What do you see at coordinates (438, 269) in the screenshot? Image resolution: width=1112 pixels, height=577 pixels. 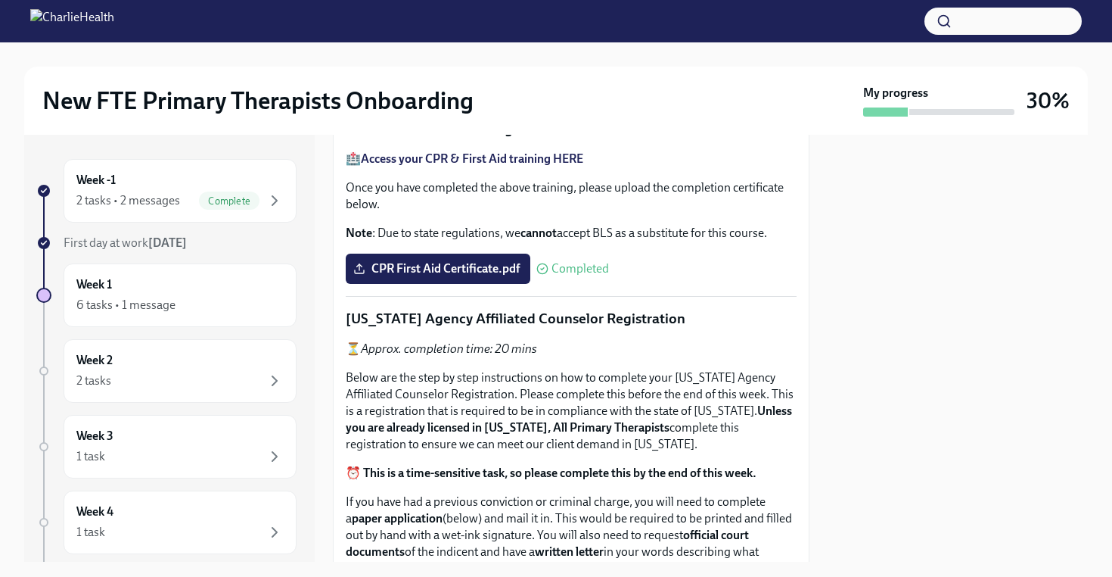 I see `label: CPR First Aid Certificate.pdf` at bounding box center [438, 269].